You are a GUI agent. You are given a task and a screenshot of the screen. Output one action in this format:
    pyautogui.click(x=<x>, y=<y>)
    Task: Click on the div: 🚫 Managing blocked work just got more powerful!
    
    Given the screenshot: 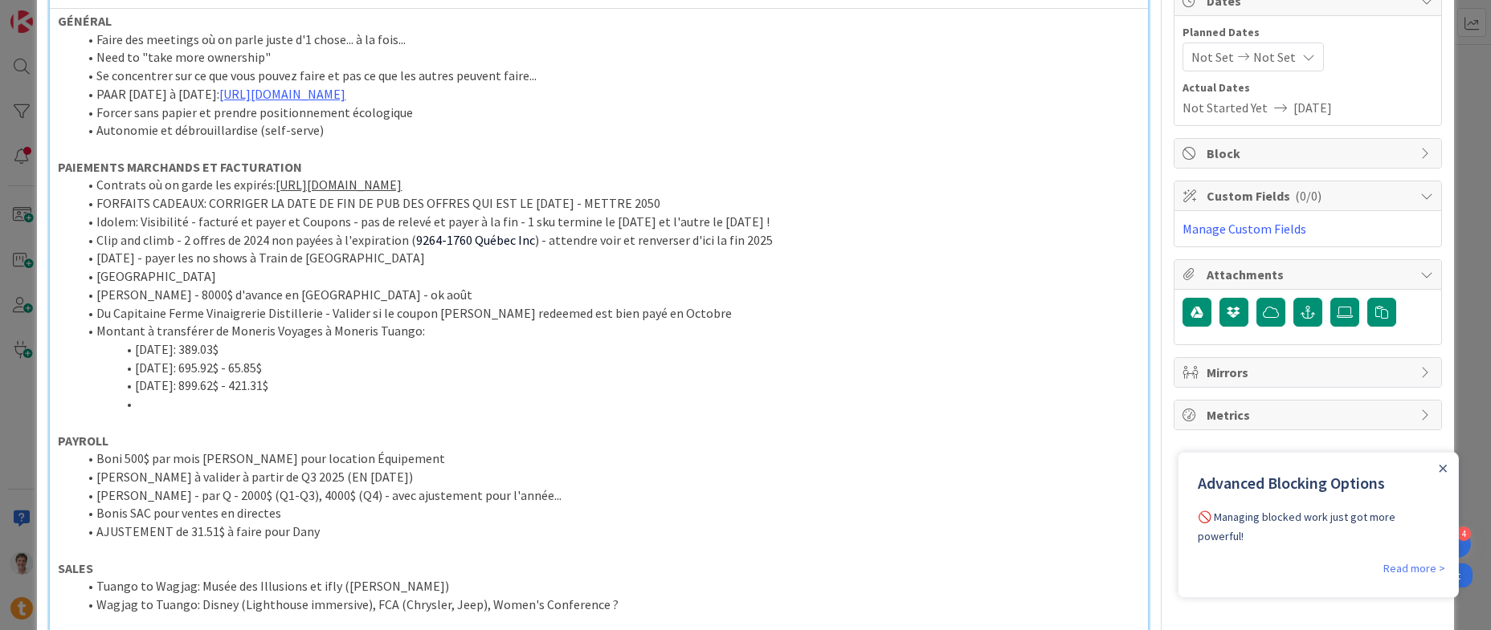 What is the action you would take?
    pyautogui.click(x=141, y=75)
    